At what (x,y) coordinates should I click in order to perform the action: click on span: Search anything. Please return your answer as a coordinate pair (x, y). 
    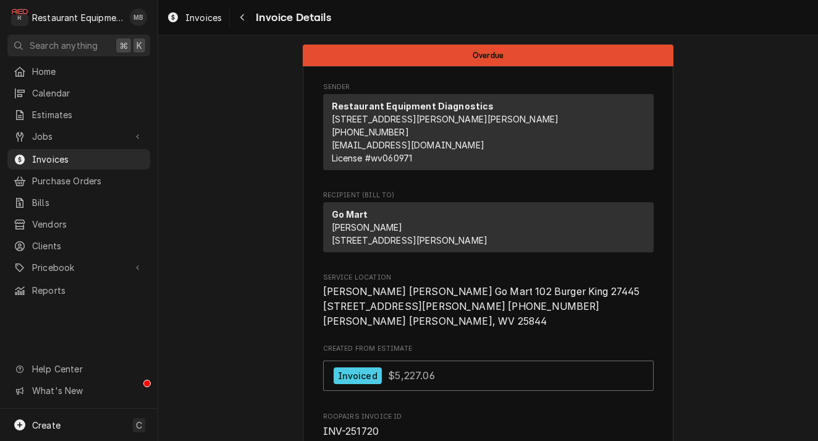
    Looking at the image, I should click on (64, 45).